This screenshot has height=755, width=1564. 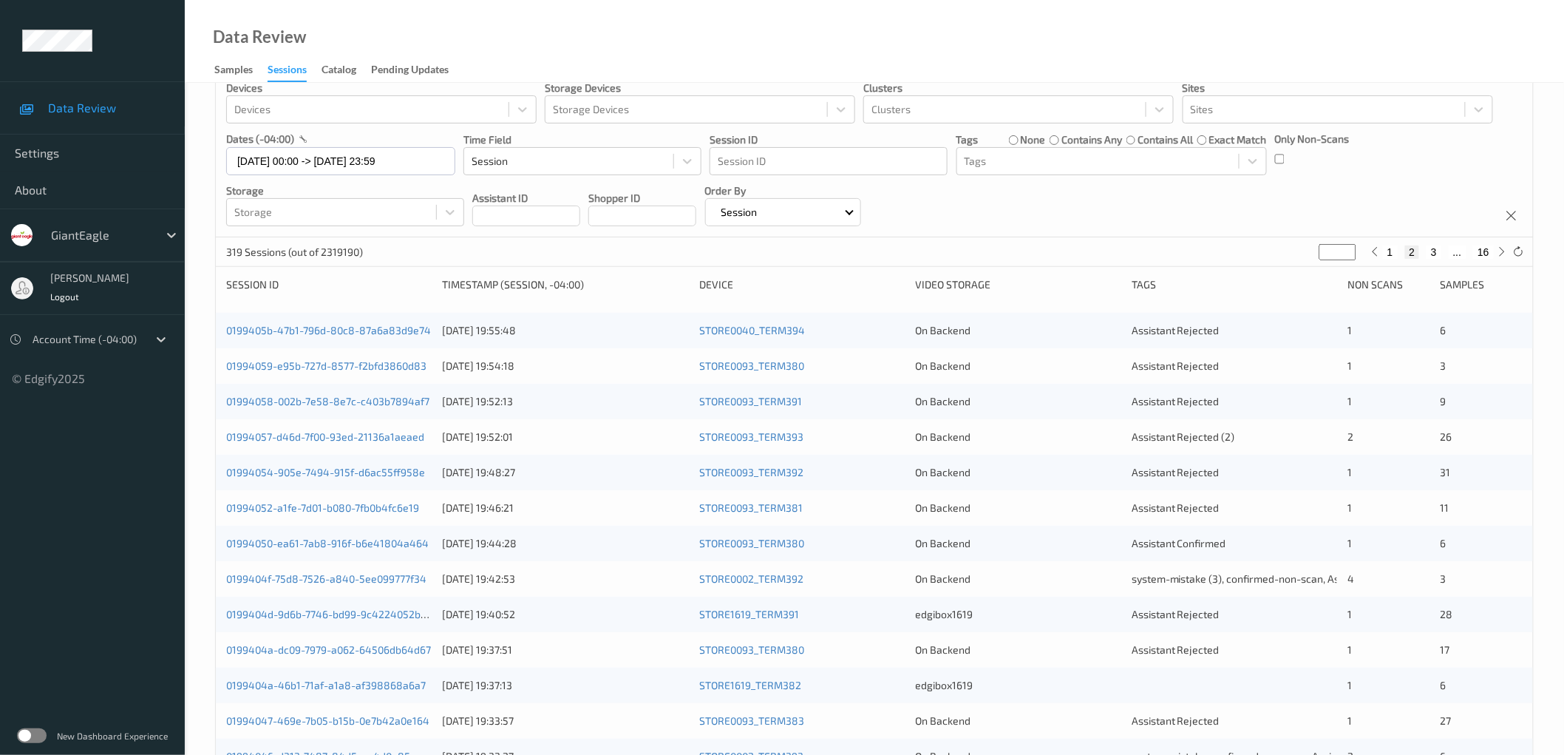 I want to click on div: Catalog, so click(x=339, y=71).